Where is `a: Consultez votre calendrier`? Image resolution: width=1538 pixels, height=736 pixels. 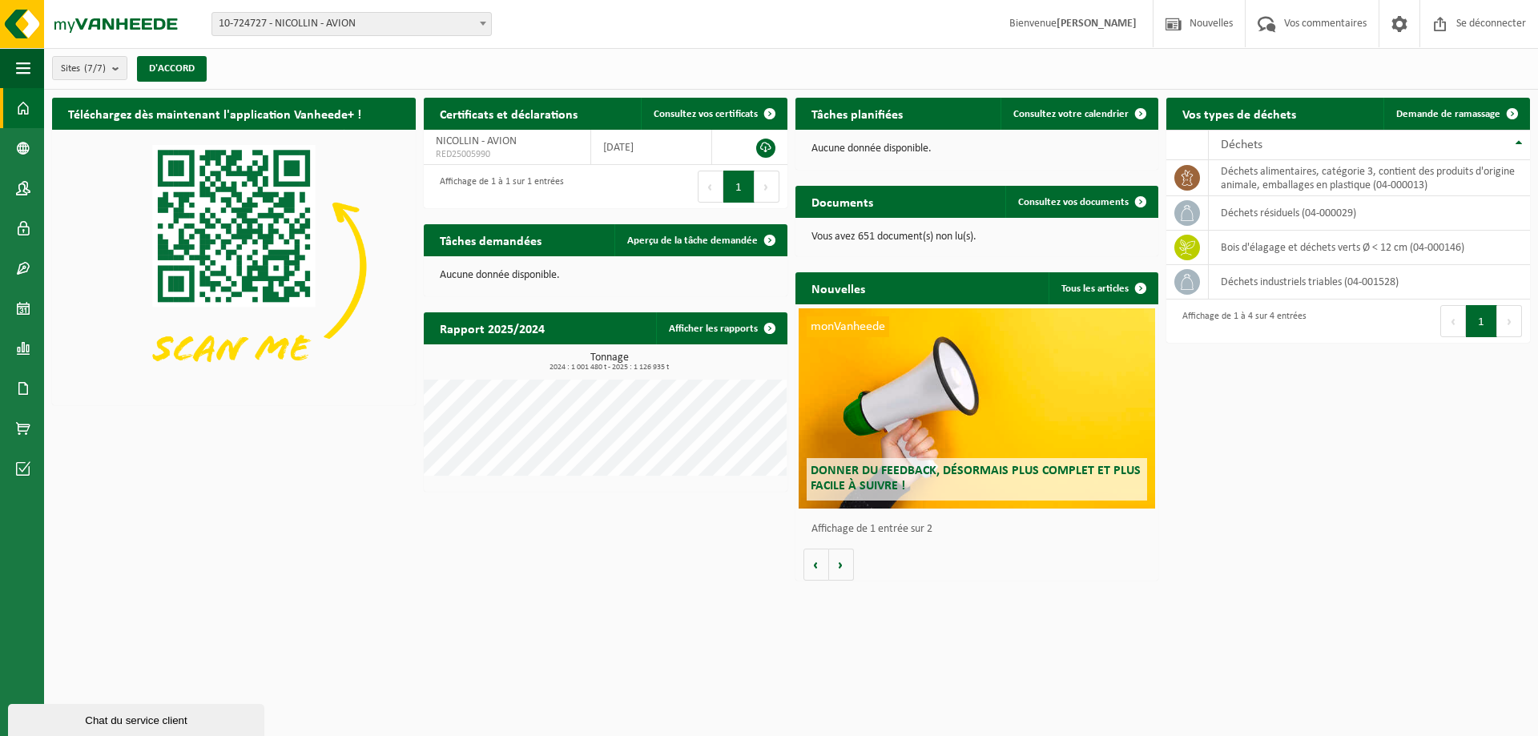
a: Consultez votre calendrier is located at coordinates (1078, 114).